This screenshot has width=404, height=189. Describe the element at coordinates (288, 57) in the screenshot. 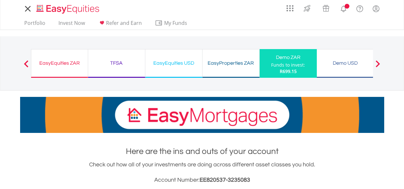

I see `div: Demo ZAR` at that location.